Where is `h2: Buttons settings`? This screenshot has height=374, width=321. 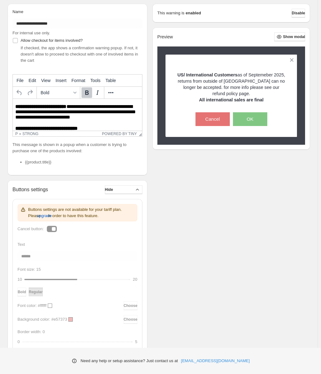
h2: Buttons settings is located at coordinates (30, 189).